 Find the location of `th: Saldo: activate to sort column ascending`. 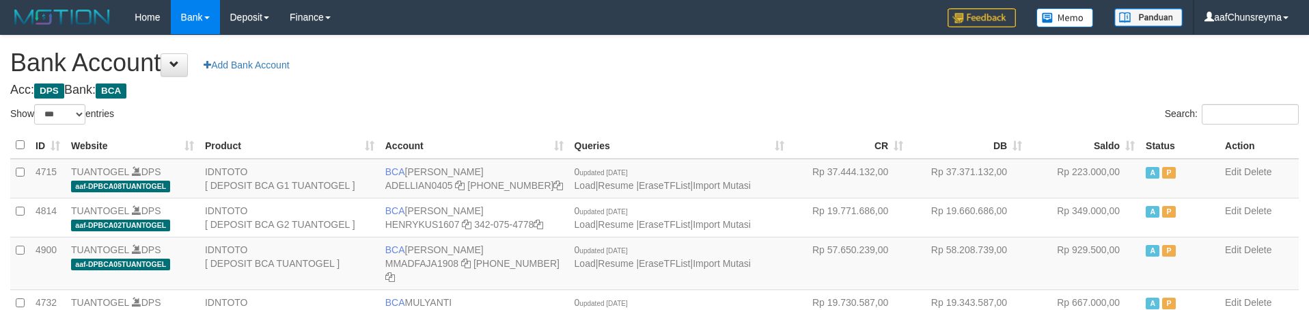

th: Saldo: activate to sort column ascending is located at coordinates (1084, 145).